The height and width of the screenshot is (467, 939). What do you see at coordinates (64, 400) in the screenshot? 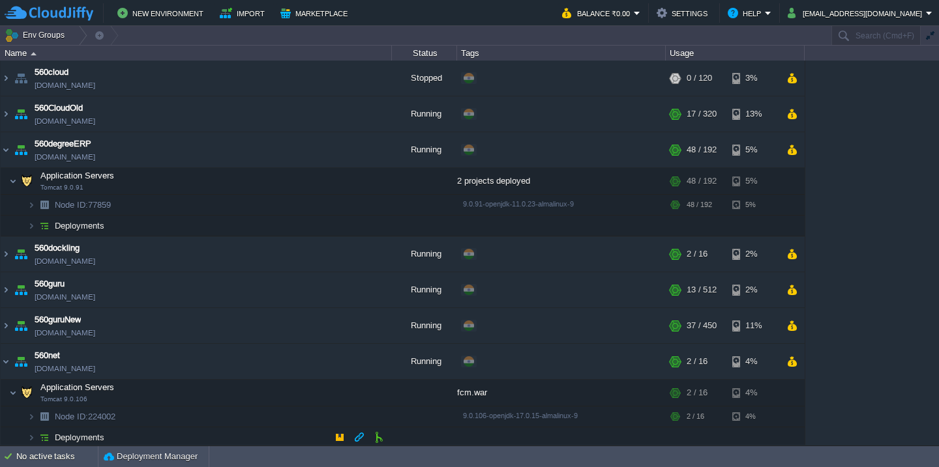
I see `span: Tomcat 9.0.106` at bounding box center [64, 400].